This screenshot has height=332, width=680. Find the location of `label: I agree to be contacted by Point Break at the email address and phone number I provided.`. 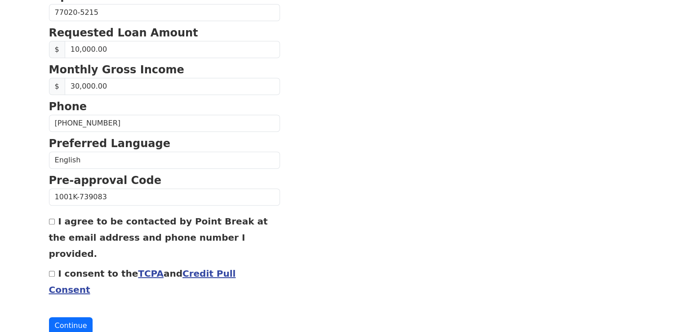

label: I agree to be contacted by Point Break at the email address and phone number I provided. is located at coordinates (158, 237).